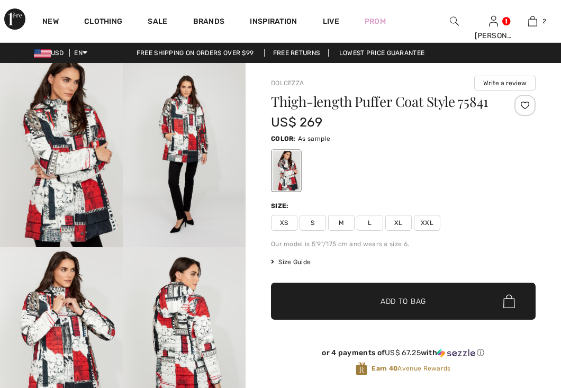  What do you see at coordinates (456, 353) in the screenshot?
I see `img: Sezzle` at bounding box center [456, 353].